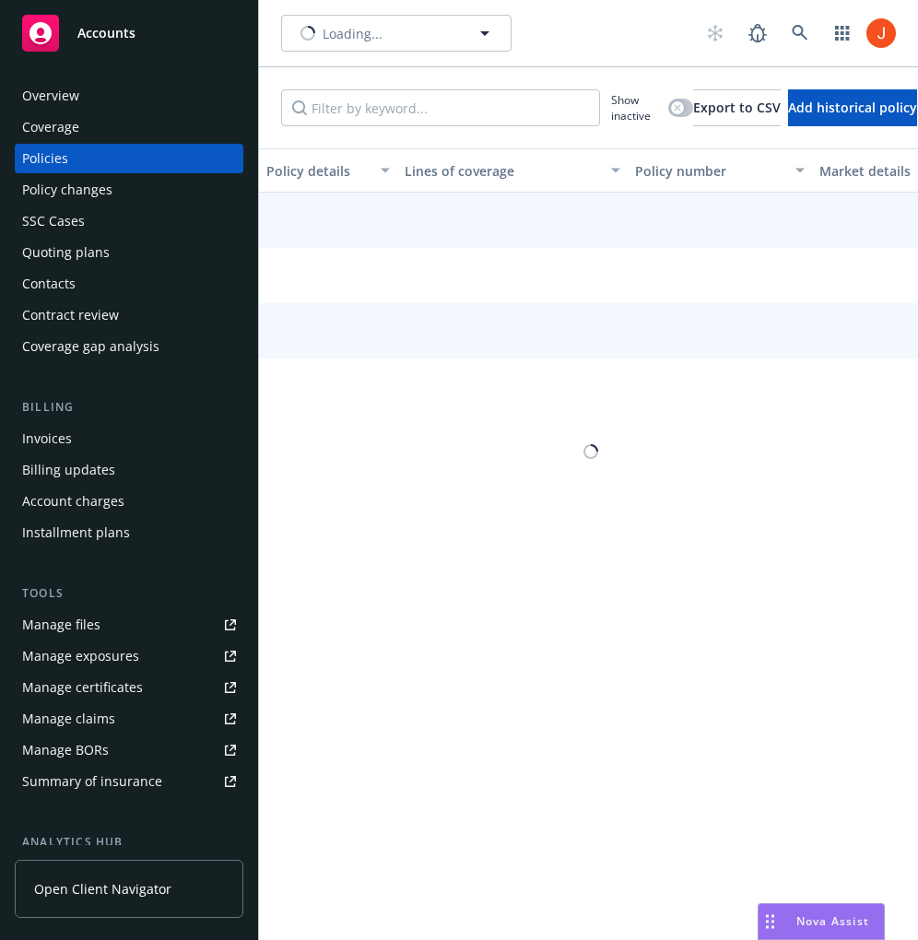 This screenshot has height=940, width=918. Describe the element at coordinates (65, 253) in the screenshot. I see `div: Quoting plans` at that location.